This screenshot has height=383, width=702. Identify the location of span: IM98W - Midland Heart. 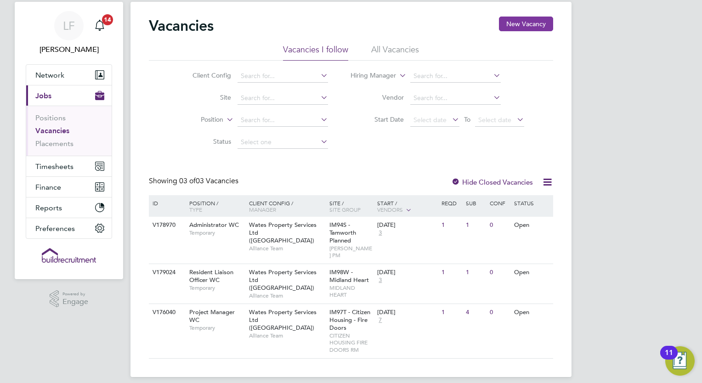
(349, 276).